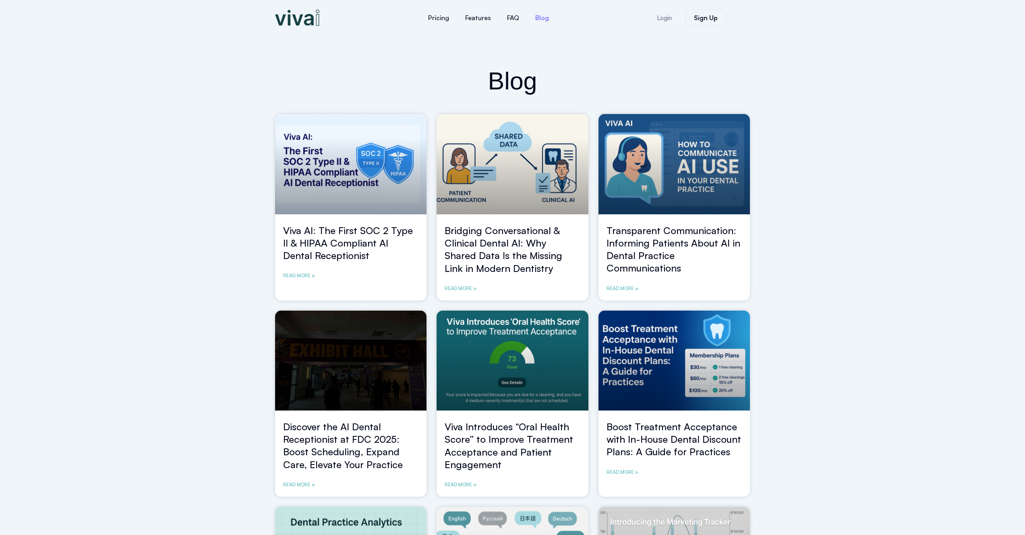 Image resolution: width=1025 pixels, height=535 pixels. Describe the element at coordinates (299, 485) in the screenshot. I see `a: Read more about Discover the AI Dental Receptionist at FDC 2025: Boost Scheduling, Expand Care, E...` at that location.